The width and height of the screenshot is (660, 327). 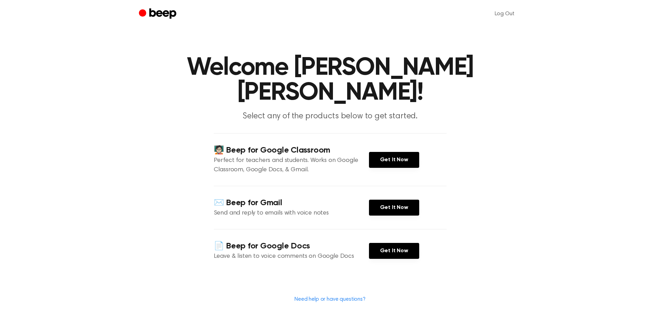 I want to click on a: Need help or have questions?, so click(x=330, y=300).